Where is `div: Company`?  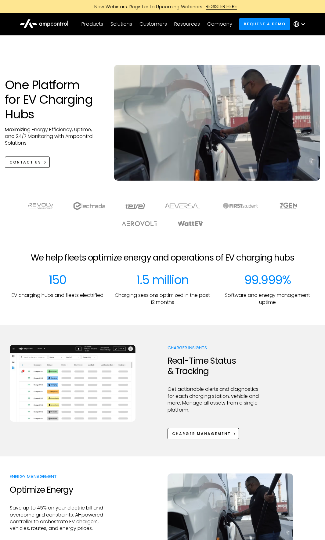 div: Company is located at coordinates (220, 24).